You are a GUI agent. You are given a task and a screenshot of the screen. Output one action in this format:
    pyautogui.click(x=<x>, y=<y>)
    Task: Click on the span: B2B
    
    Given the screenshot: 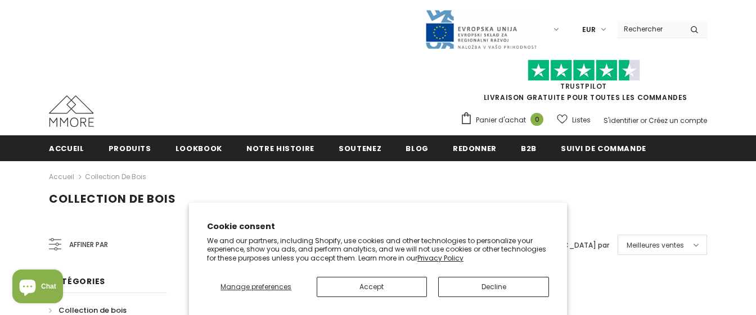 What is the action you would take?
    pyautogui.click(x=529, y=148)
    